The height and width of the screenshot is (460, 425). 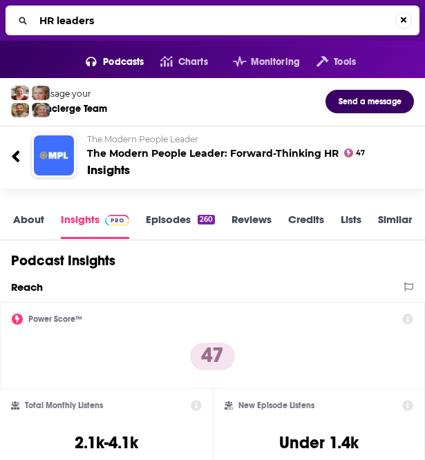 What do you see at coordinates (28, 226) in the screenshot?
I see `a: About` at bounding box center [28, 226].